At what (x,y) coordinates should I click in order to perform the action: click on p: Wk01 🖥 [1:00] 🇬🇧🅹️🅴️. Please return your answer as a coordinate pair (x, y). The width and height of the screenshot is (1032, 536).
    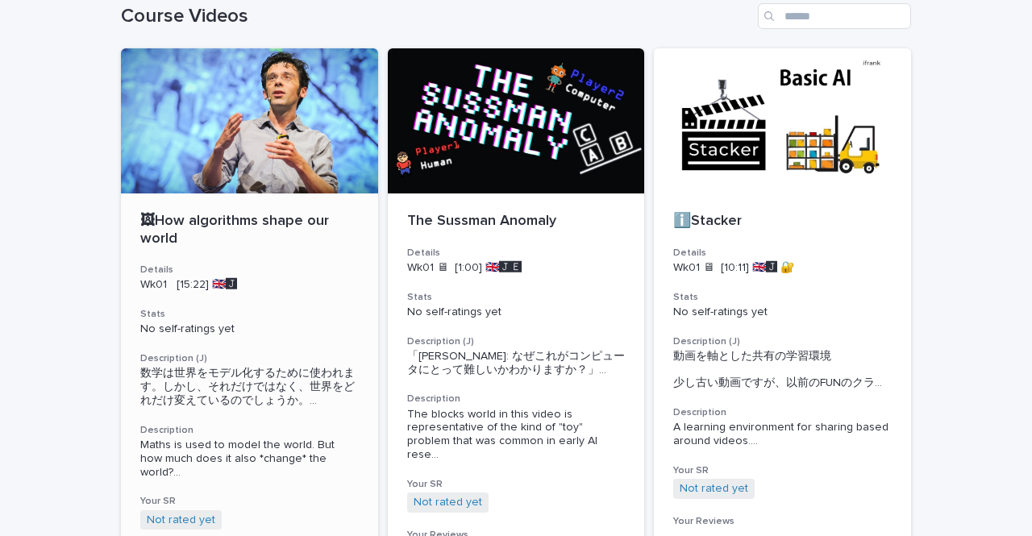
    Looking at the image, I should click on (516, 268).